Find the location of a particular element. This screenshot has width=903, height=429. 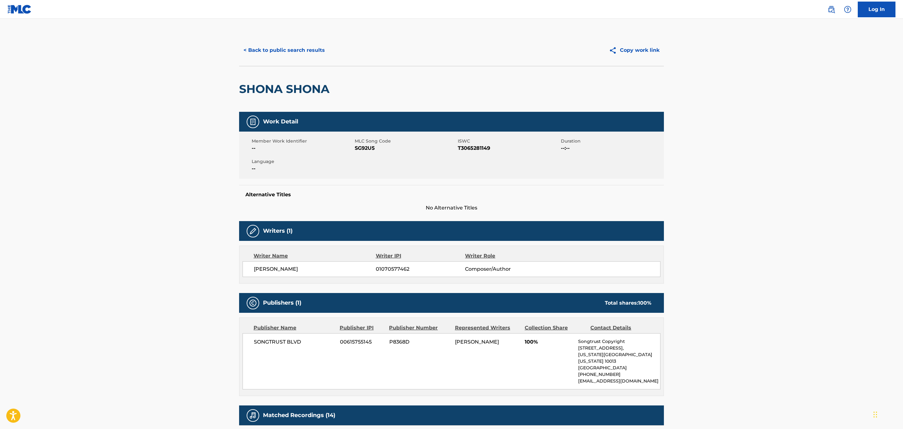

a: Log In is located at coordinates (877, 9).